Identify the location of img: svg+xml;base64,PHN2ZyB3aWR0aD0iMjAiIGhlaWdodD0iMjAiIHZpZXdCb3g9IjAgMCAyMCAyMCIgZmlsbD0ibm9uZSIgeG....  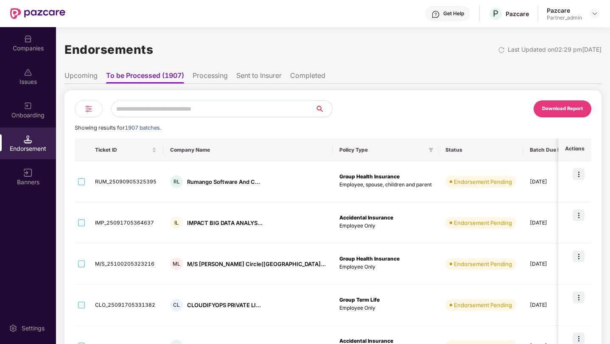
(28, 106).